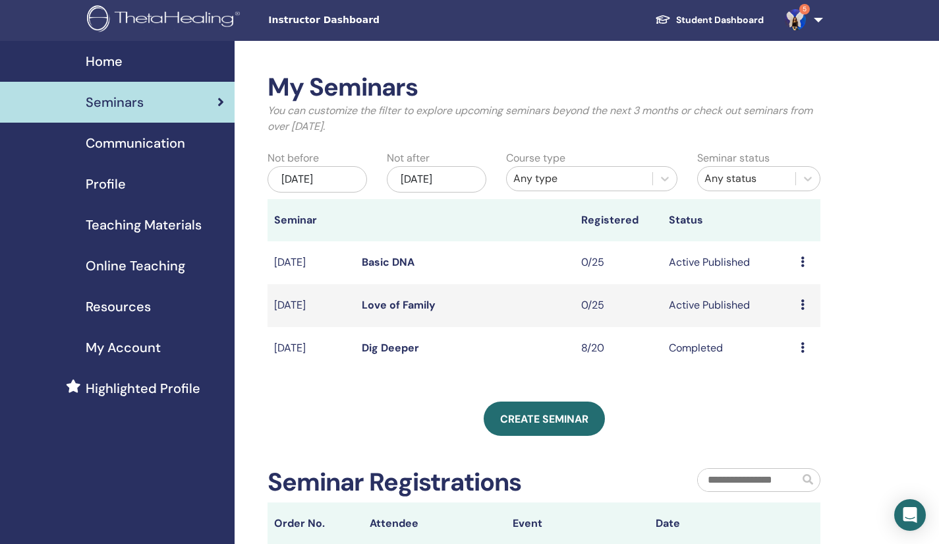  What do you see at coordinates (544, 418) in the screenshot?
I see `span: Create seminar` at bounding box center [544, 418].